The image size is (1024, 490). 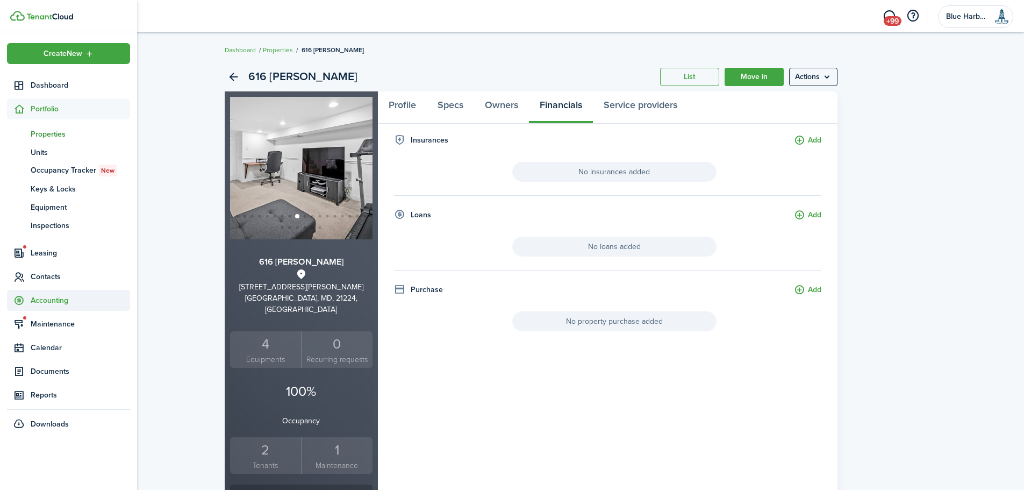 I want to click on div: 1, so click(x=337, y=450).